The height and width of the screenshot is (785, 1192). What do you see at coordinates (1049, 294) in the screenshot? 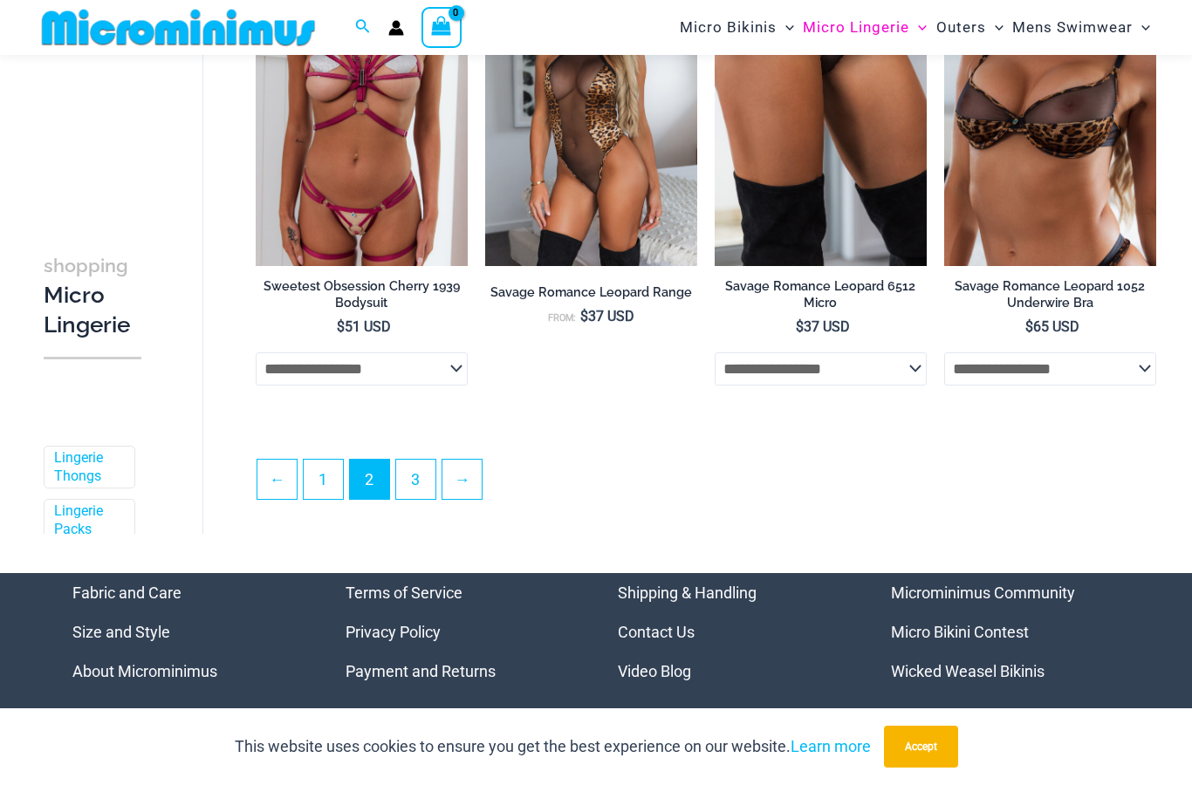
I see `h2: Savage Romance Leopard 1052 Underwire Bra` at bounding box center [1049, 294].